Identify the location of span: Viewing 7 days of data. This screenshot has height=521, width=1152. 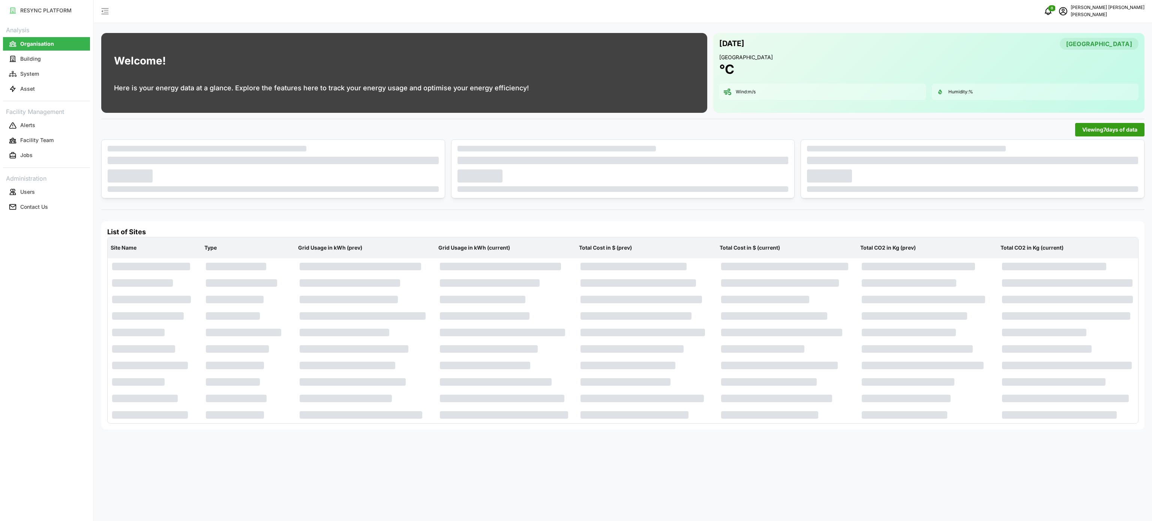
(1109, 130).